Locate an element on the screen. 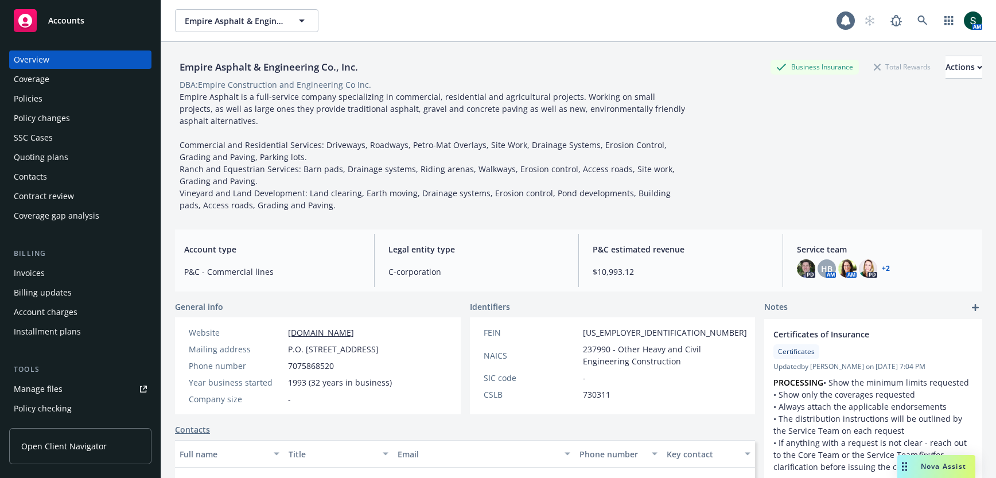 The height and width of the screenshot is (478, 996). a: Manage files is located at coordinates (80, 389).